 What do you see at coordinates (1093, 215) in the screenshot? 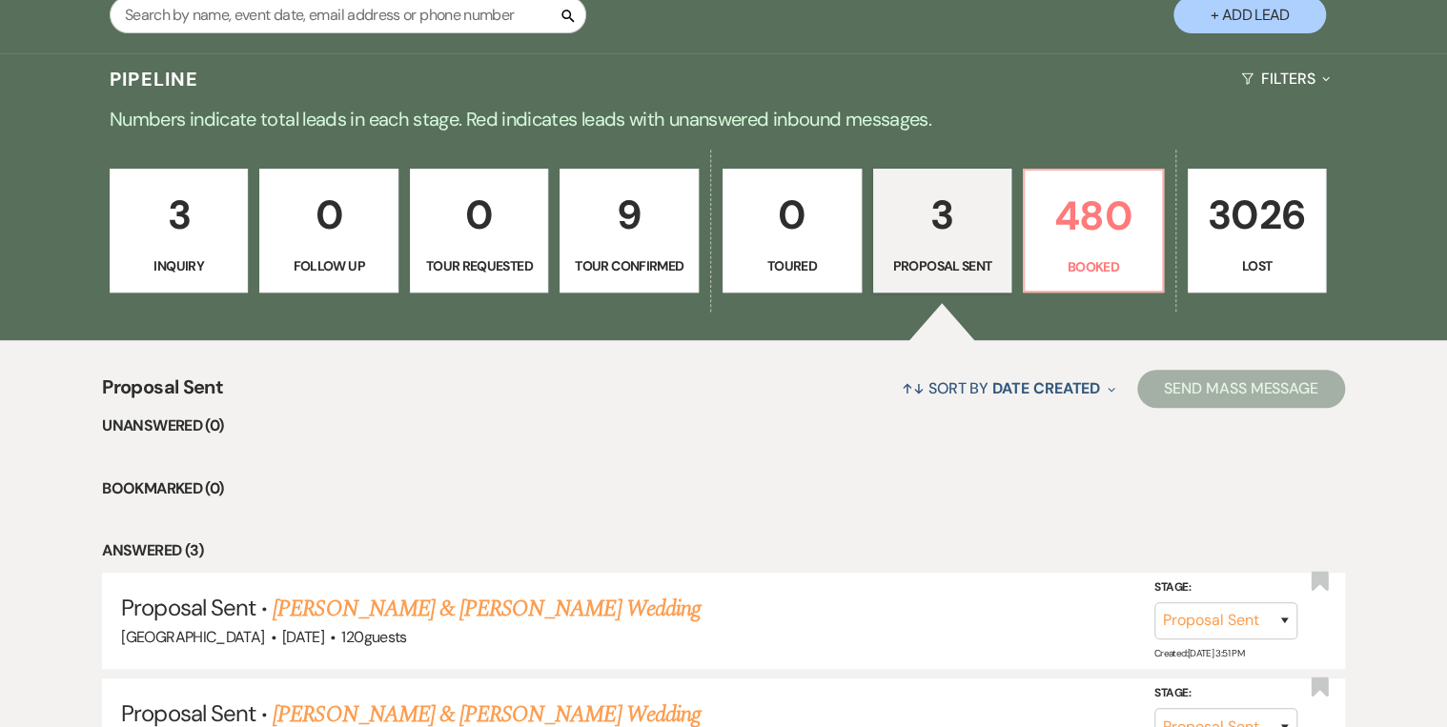
I see `p: 480` at bounding box center [1093, 215].